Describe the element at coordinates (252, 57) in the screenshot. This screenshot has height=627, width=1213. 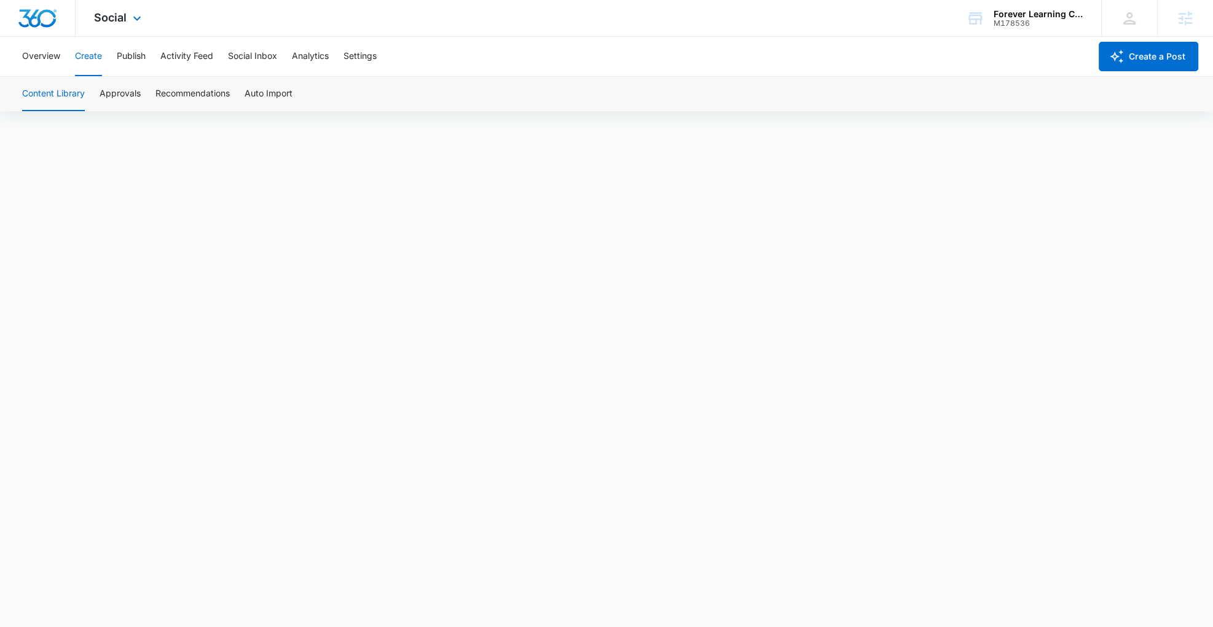
I see `button: Social Inbox` at that location.